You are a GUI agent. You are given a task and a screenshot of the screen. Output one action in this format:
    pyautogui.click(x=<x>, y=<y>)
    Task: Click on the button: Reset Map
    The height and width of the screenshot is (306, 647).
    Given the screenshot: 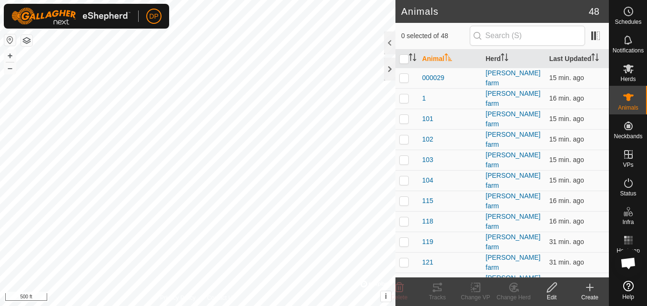 What is the action you would take?
    pyautogui.click(x=10, y=40)
    